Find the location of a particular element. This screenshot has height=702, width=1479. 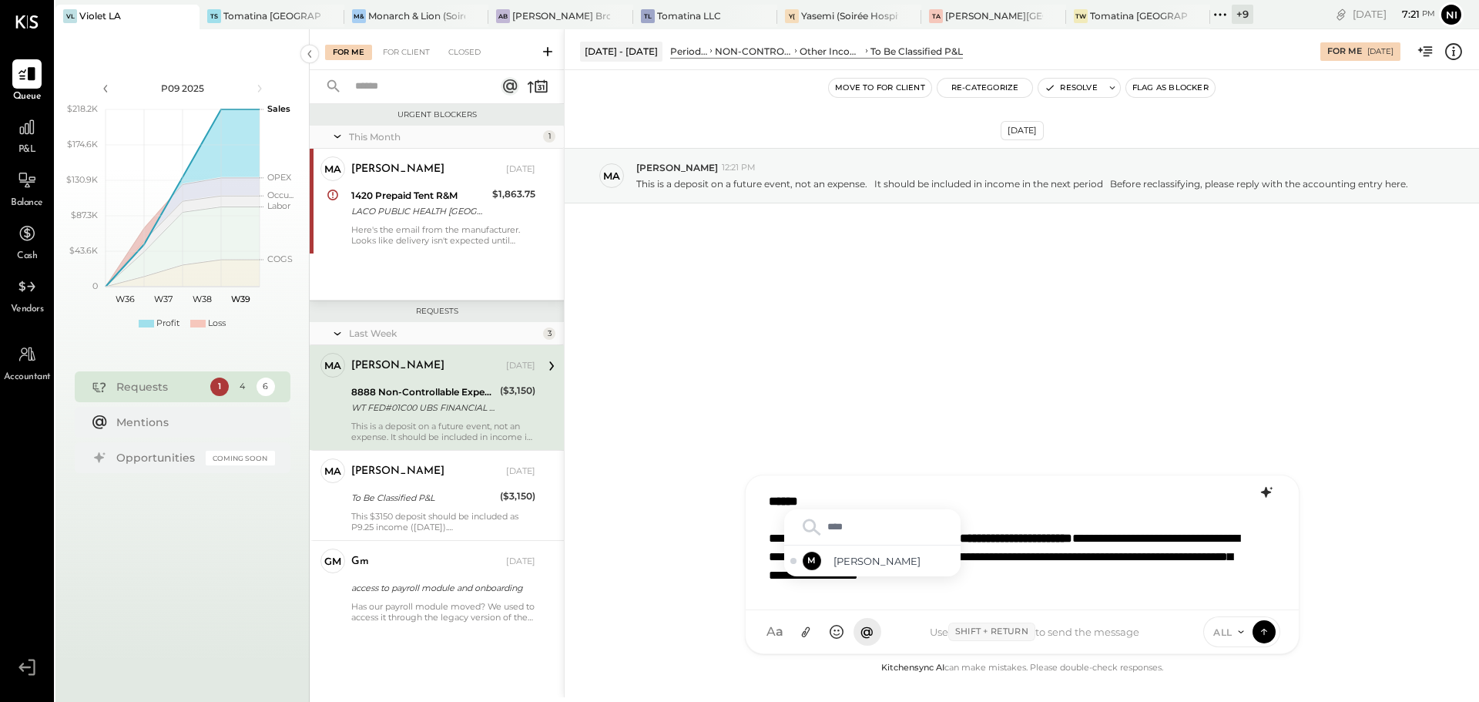

span: Accountant is located at coordinates (27, 378).